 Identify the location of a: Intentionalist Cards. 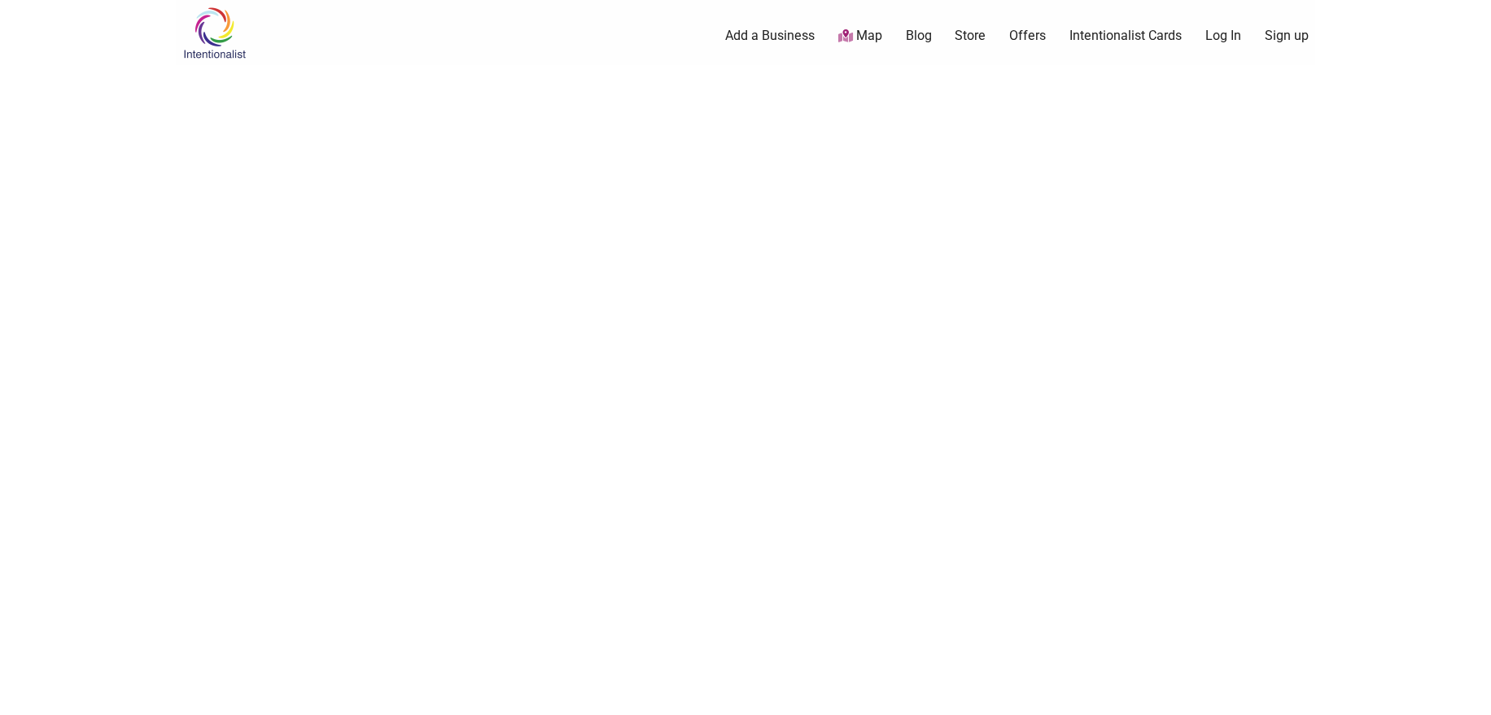
(1126, 36).